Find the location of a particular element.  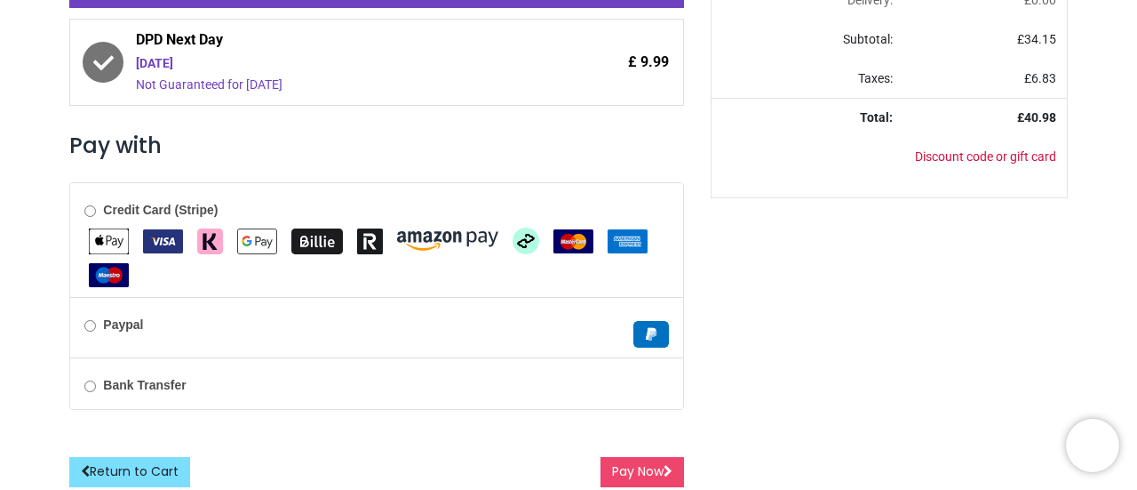

span: Afterpay Clearpay is located at coordinates (526, 240).